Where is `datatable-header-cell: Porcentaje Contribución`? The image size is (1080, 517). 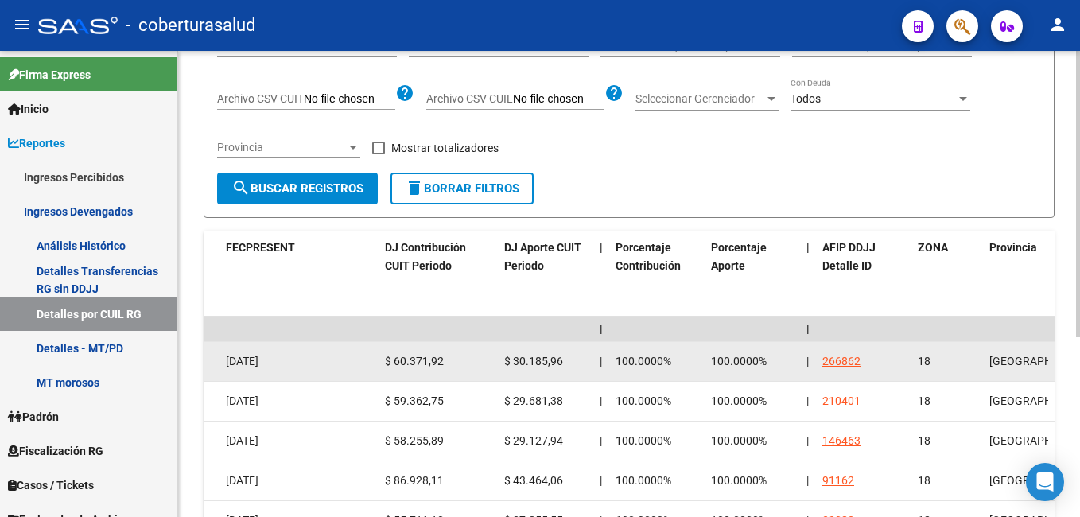
datatable-header-cell: Porcentaje Contribución is located at coordinates (657, 274).